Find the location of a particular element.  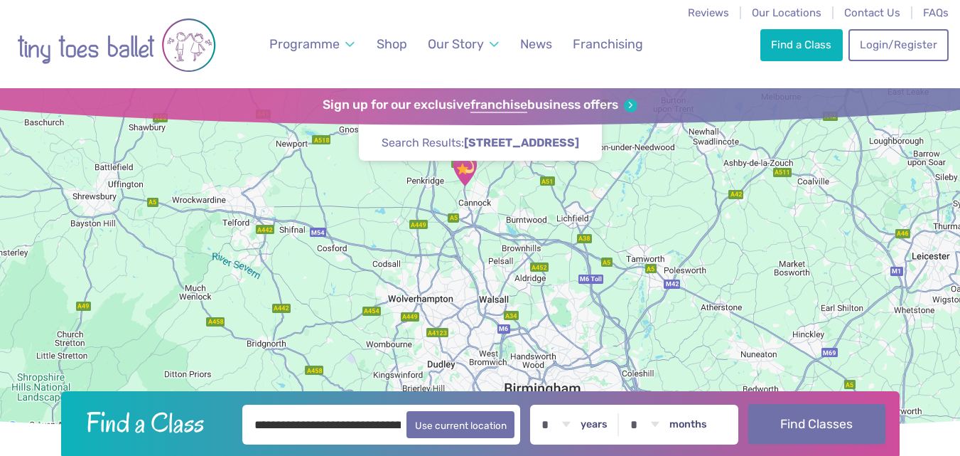

a: FAQs is located at coordinates (936, 13).